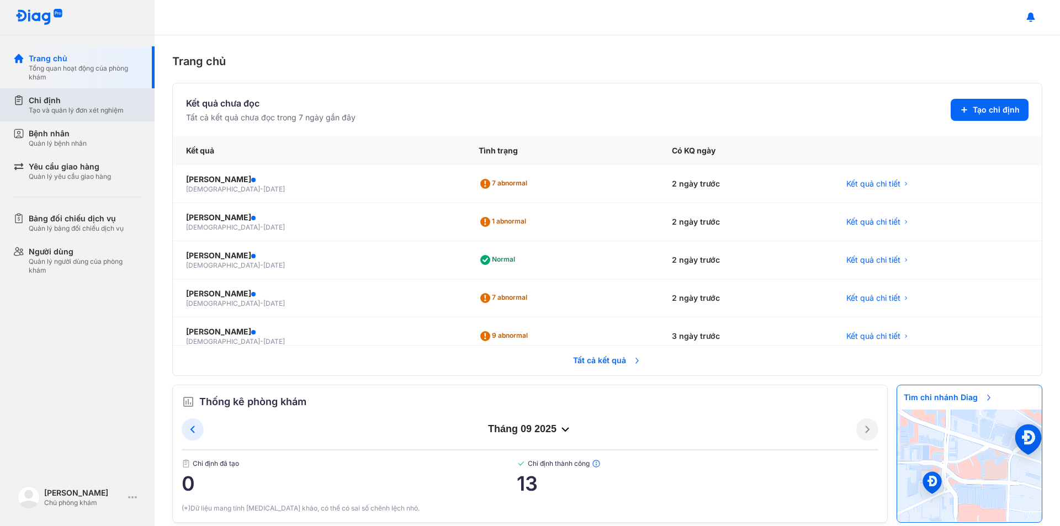  Describe the element at coordinates (57, 134) in the screenshot. I see `div: Bệnh nhân` at that location.